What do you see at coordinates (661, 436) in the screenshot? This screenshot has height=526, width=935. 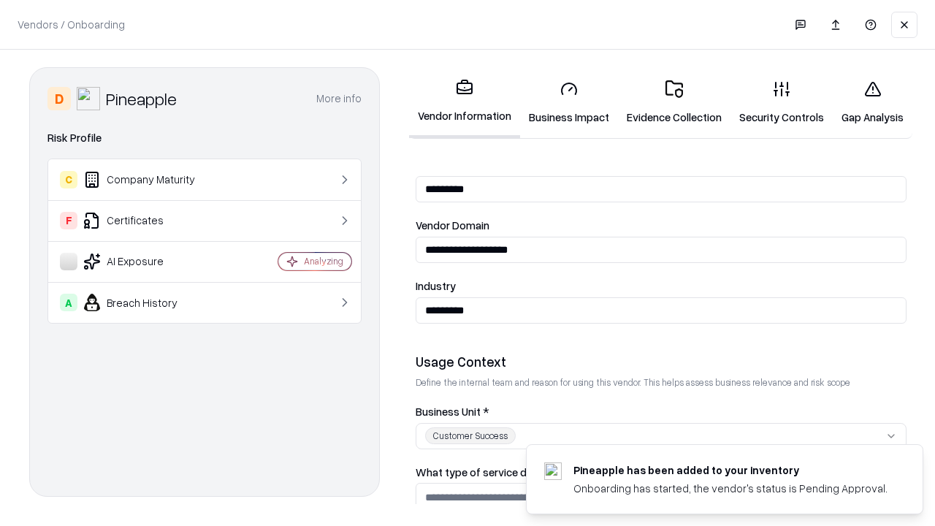 I see `button: Customer Success` at bounding box center [661, 436].